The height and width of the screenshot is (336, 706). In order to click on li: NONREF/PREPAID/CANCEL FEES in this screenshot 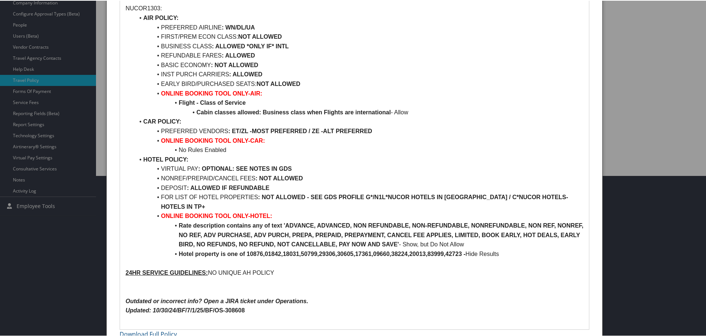, I will do `click(359, 178)`.